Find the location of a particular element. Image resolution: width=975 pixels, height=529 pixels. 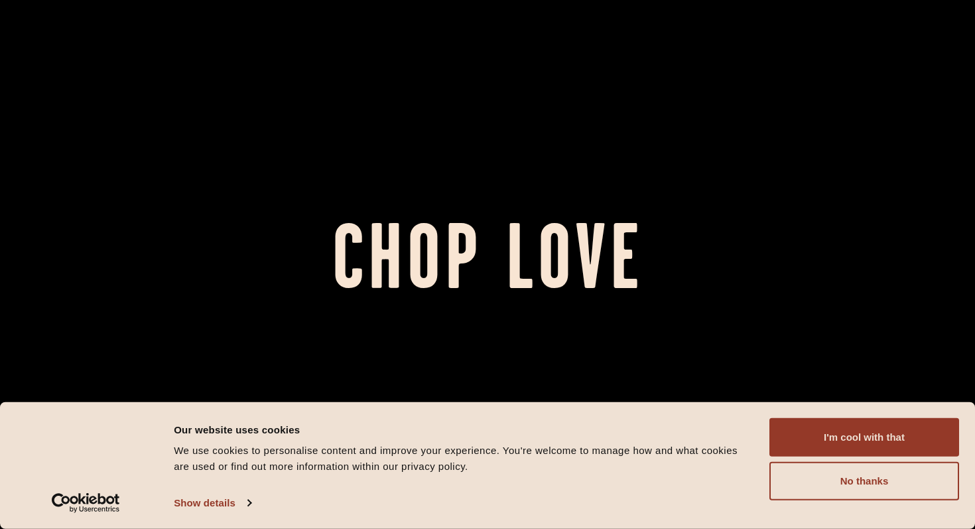

div: We use cookies to personalise content and improve your experience. You're welcome to manage how a... is located at coordinates (464, 458).